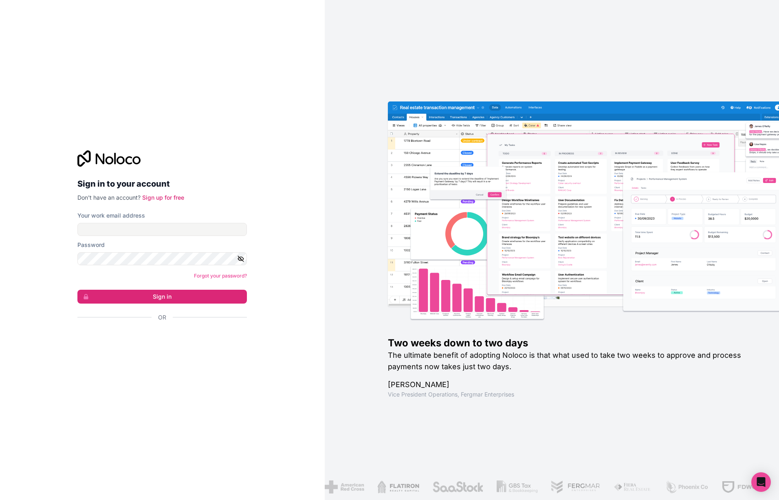 This screenshot has height=500, width=779. What do you see at coordinates (517, 487) in the screenshot?
I see `img: /assets/gbstax-C-GtDUiK.png` at bounding box center [517, 487].